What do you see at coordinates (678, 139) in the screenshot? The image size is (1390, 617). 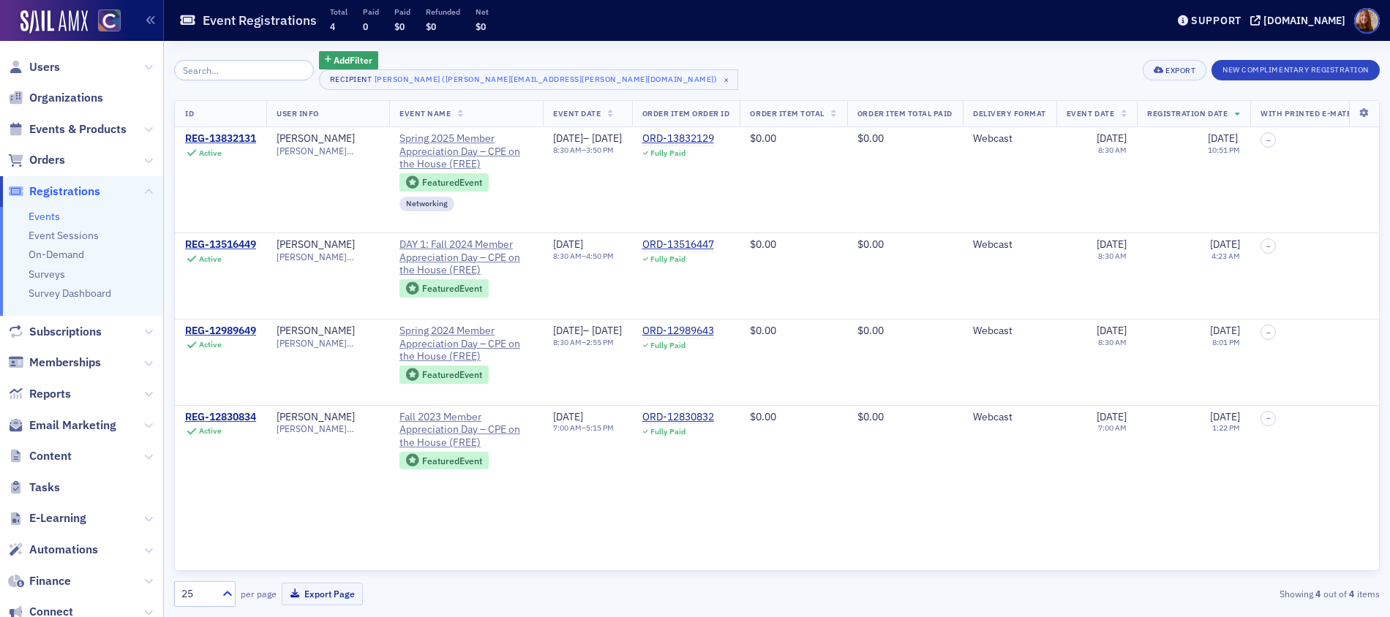 I see `a: ORD-13832129` at bounding box center [678, 139].